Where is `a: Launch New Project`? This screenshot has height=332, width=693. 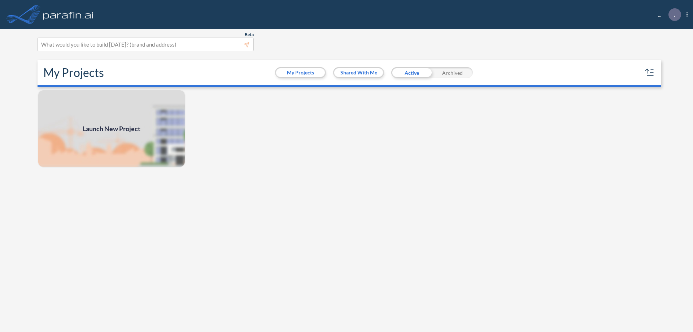 a: Launch New Project is located at coordinates (112, 128).